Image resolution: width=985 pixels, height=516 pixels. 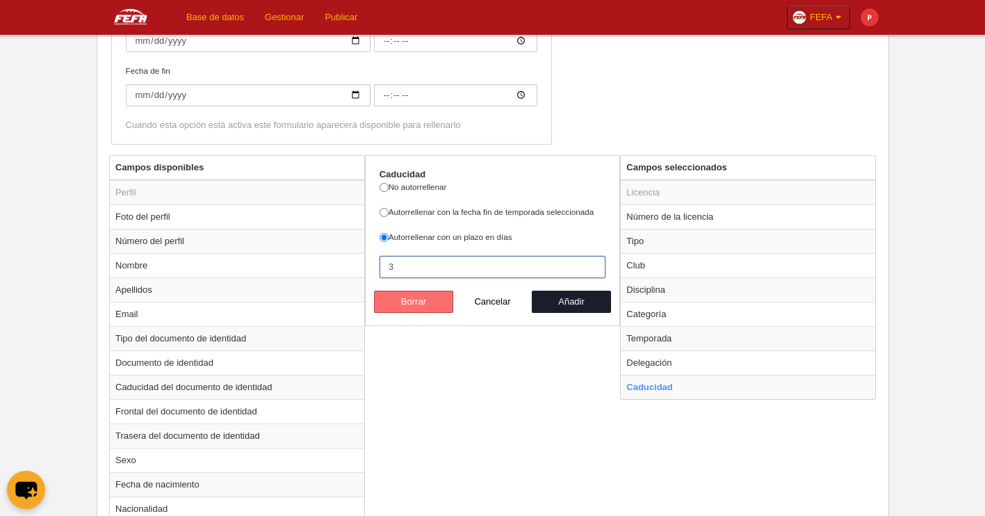 What do you see at coordinates (332, 85) in the screenshot?
I see `label: Fecha de fin` at bounding box center [332, 85].